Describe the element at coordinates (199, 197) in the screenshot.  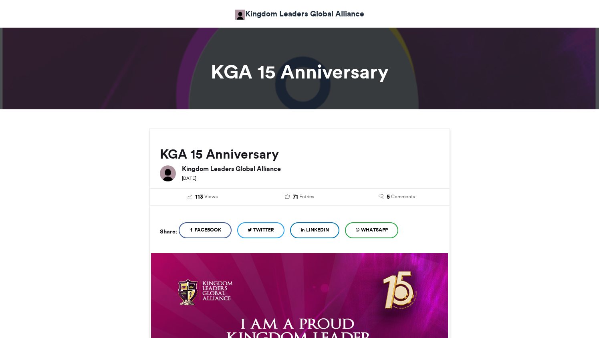
I see `span: 113` at that location.